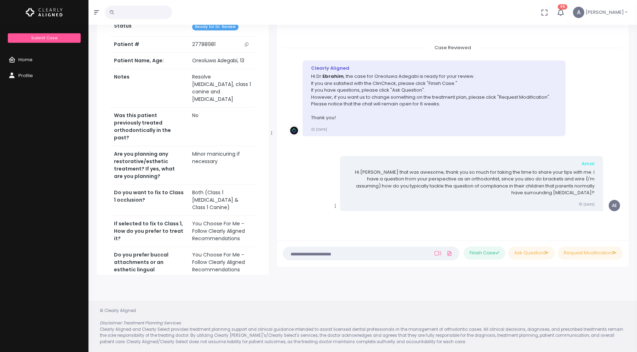 Image resolution: width=637 pixels, height=352 pixels. What do you see at coordinates (333, 76) in the screenshot?
I see `b: Ebrahim` at bounding box center [333, 76].